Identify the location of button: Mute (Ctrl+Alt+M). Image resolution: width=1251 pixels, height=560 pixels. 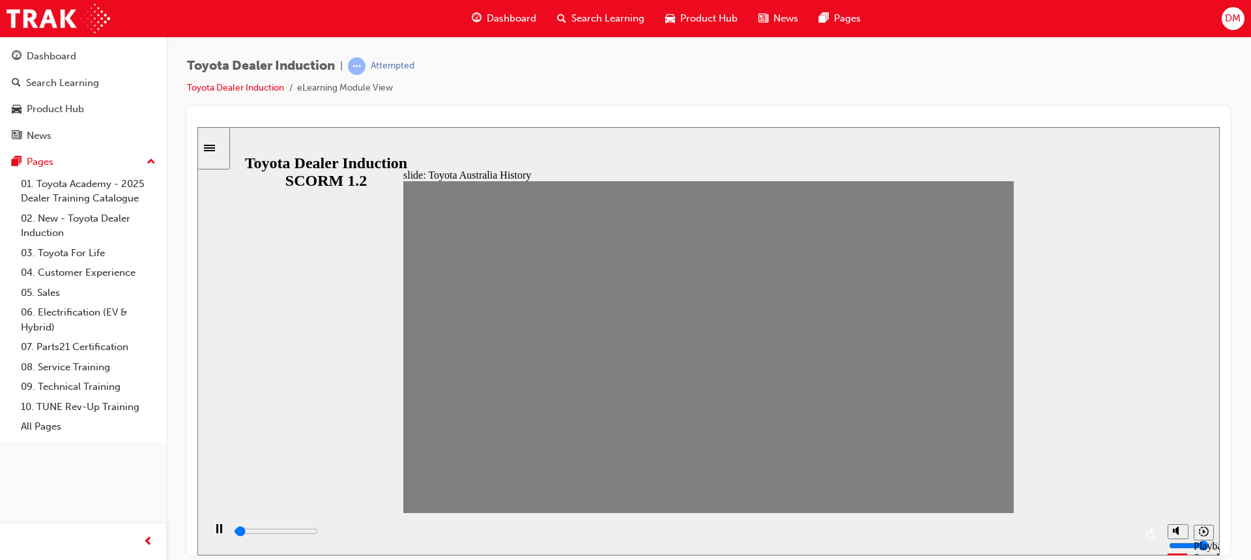
(980, 404).